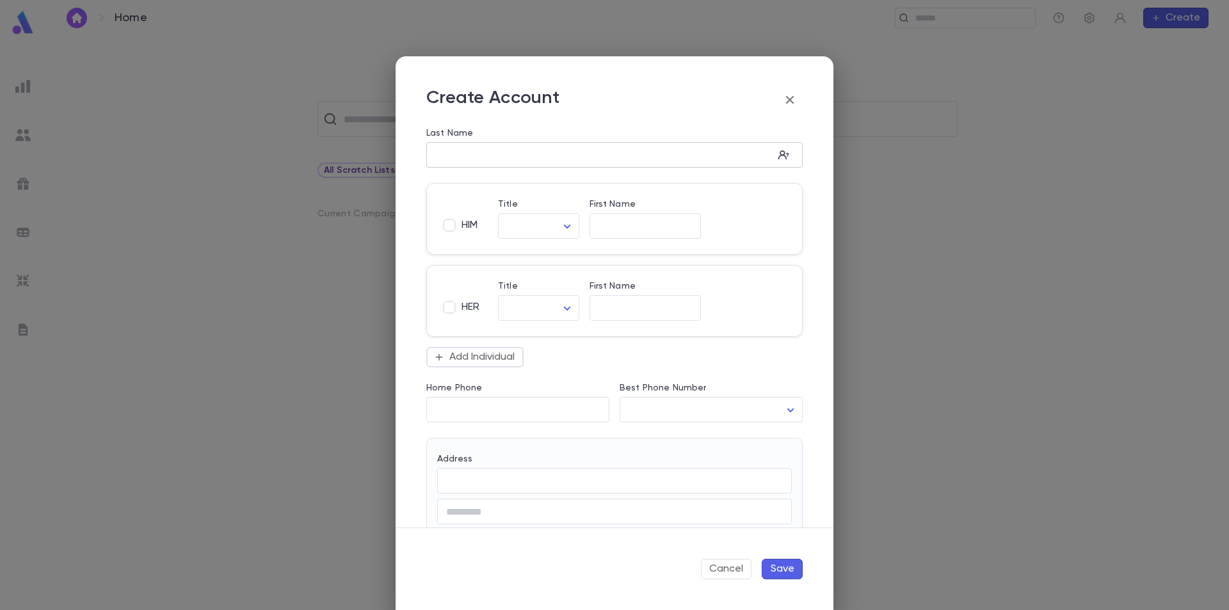  I want to click on p: Create Account, so click(493, 100).